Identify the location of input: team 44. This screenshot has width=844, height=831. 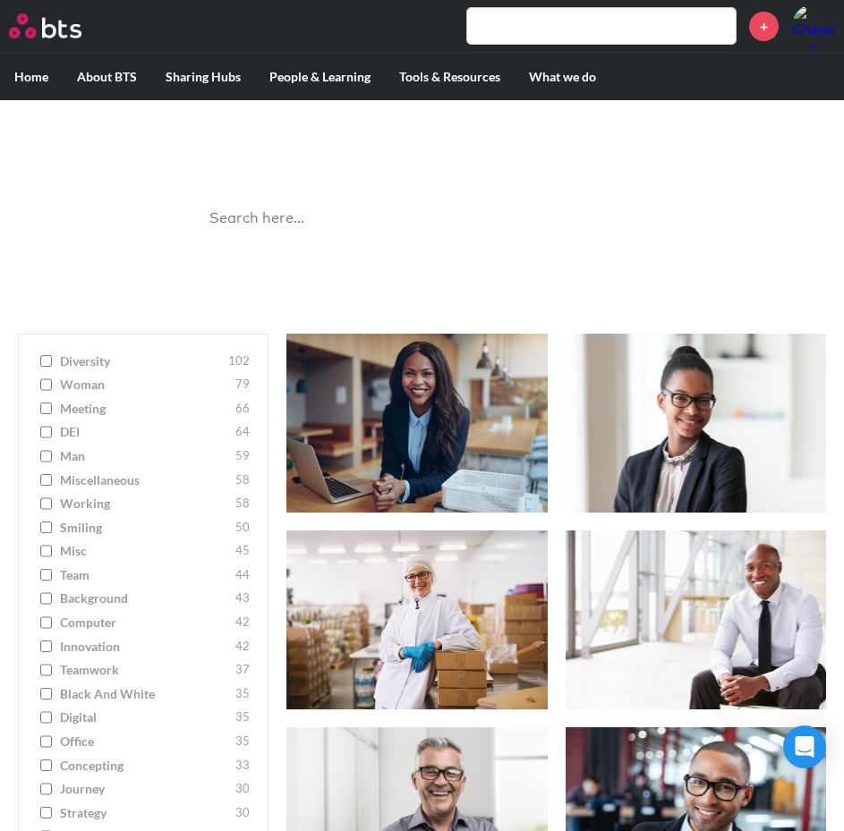
(46, 575).